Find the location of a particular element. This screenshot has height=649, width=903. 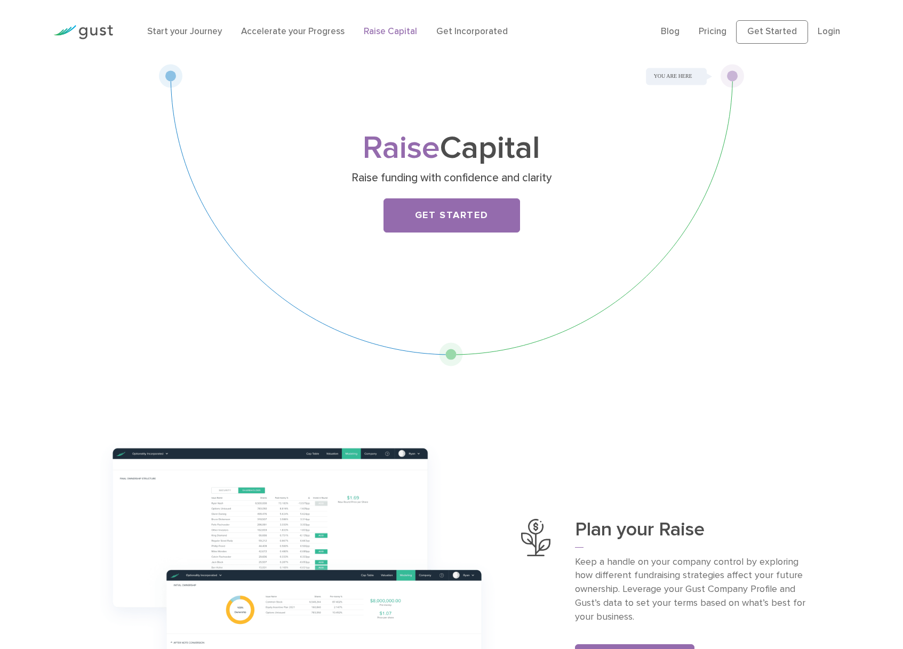

h3: Plan your Raise is located at coordinates (694, 533).